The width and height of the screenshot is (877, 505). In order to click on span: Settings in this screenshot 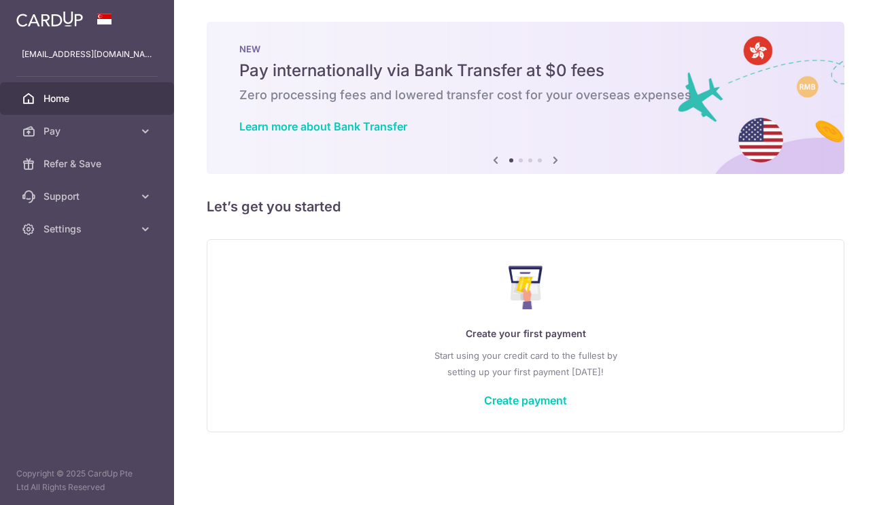, I will do `click(88, 229)`.